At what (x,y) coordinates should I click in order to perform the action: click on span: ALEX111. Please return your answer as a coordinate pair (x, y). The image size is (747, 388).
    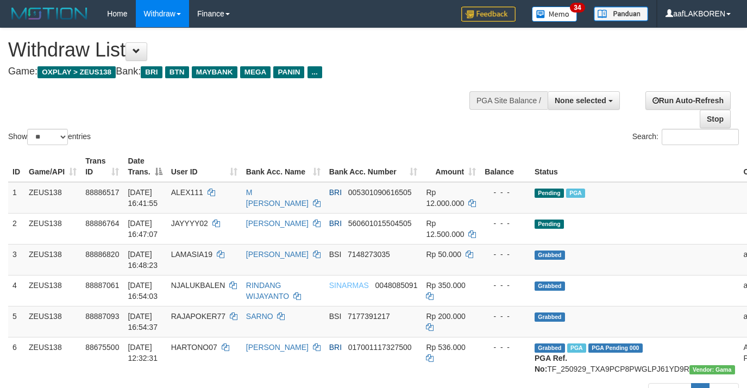
    Looking at the image, I should click on (187, 192).